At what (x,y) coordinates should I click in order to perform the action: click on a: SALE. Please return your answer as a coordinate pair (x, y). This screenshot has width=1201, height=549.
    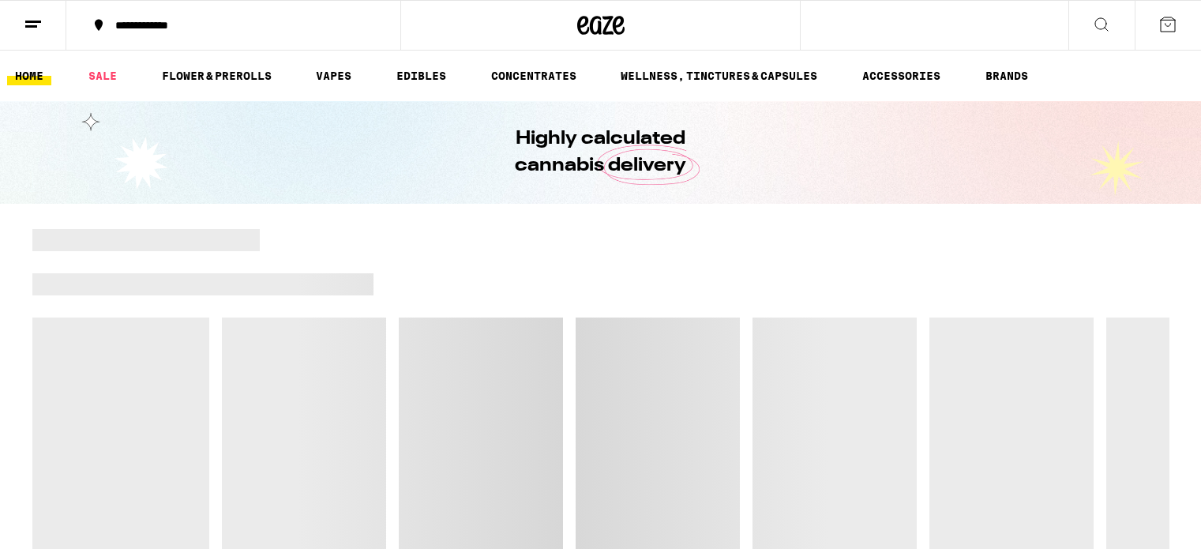
    Looking at the image, I should click on (103, 76).